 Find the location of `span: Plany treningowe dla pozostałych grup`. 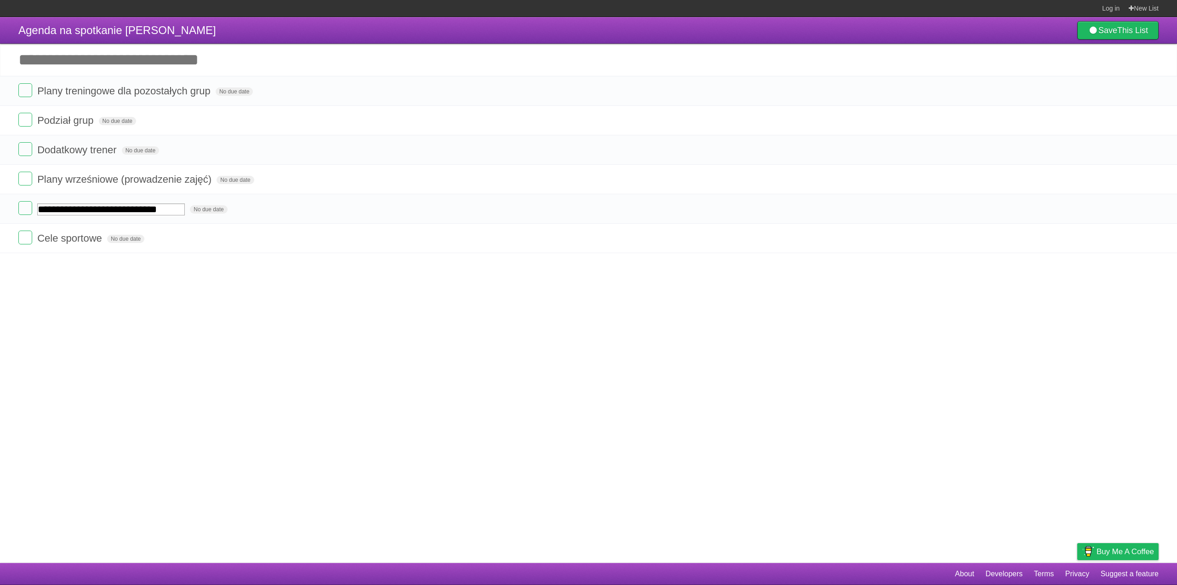

span: Plany treningowe dla pozostałych grup is located at coordinates (125, 91).